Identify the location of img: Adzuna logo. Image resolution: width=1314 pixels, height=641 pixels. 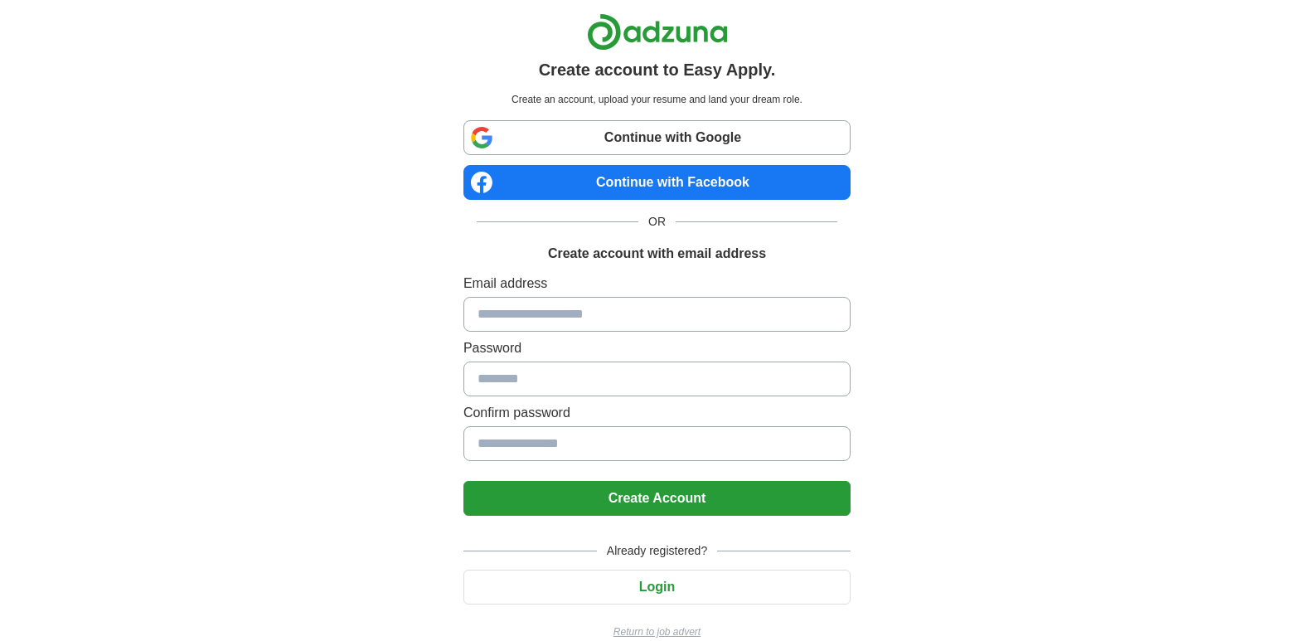
(657, 31).